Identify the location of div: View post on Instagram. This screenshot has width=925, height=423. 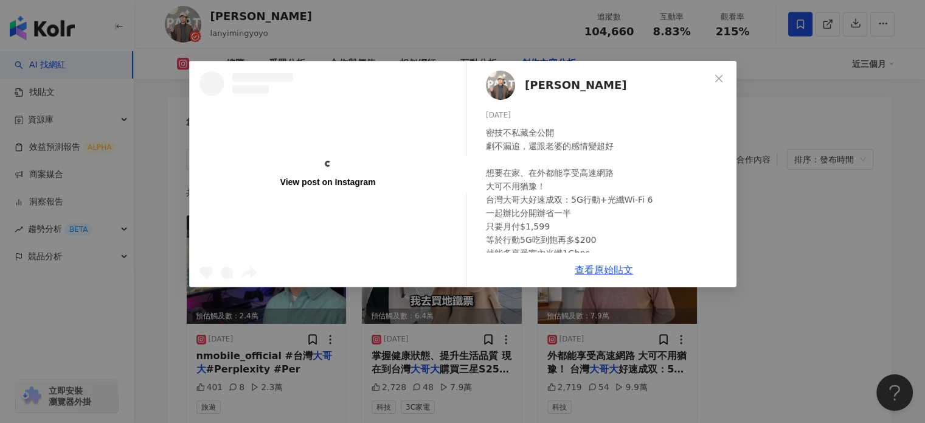
(327, 182).